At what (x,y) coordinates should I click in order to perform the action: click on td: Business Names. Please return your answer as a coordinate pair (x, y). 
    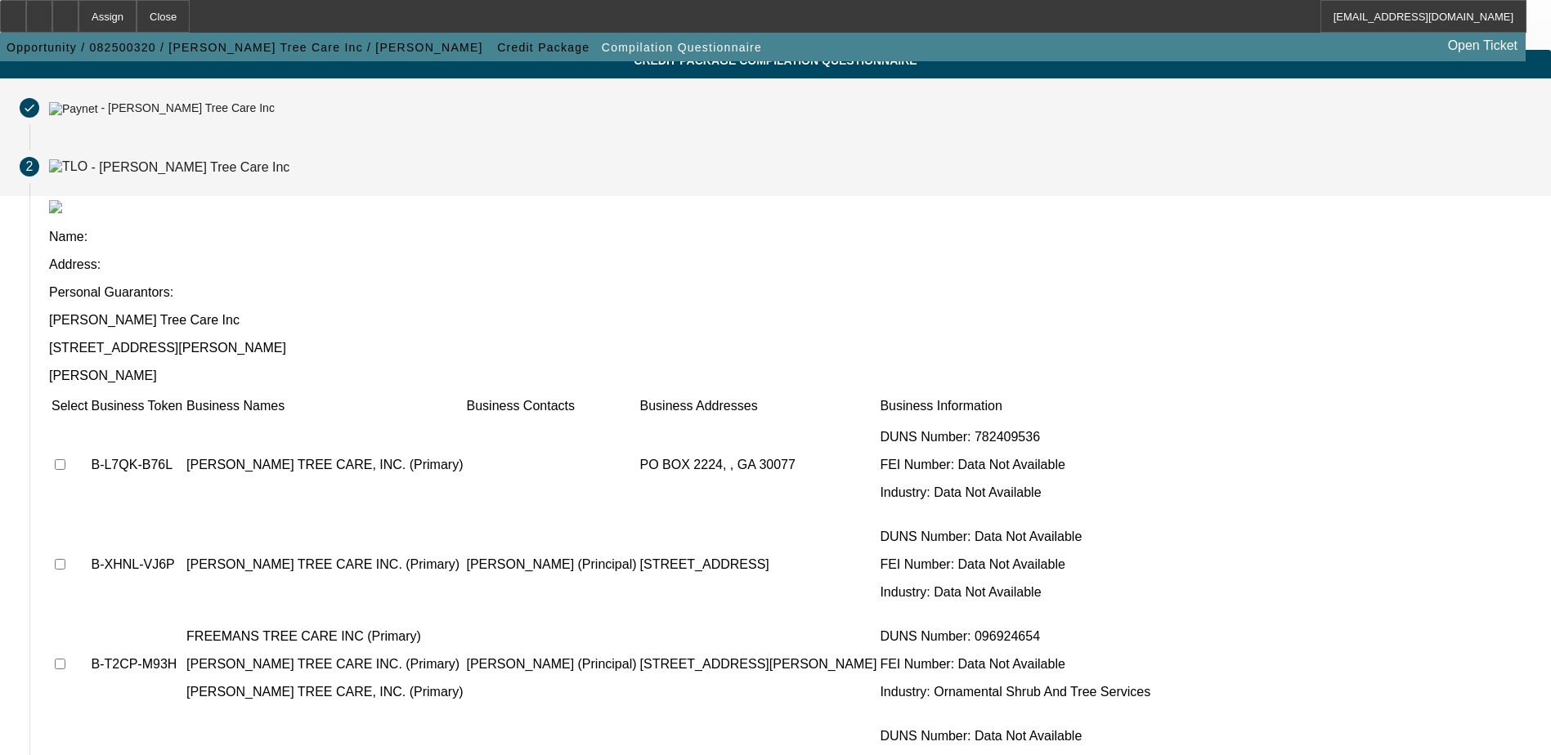
    Looking at the image, I should click on (325, 406).